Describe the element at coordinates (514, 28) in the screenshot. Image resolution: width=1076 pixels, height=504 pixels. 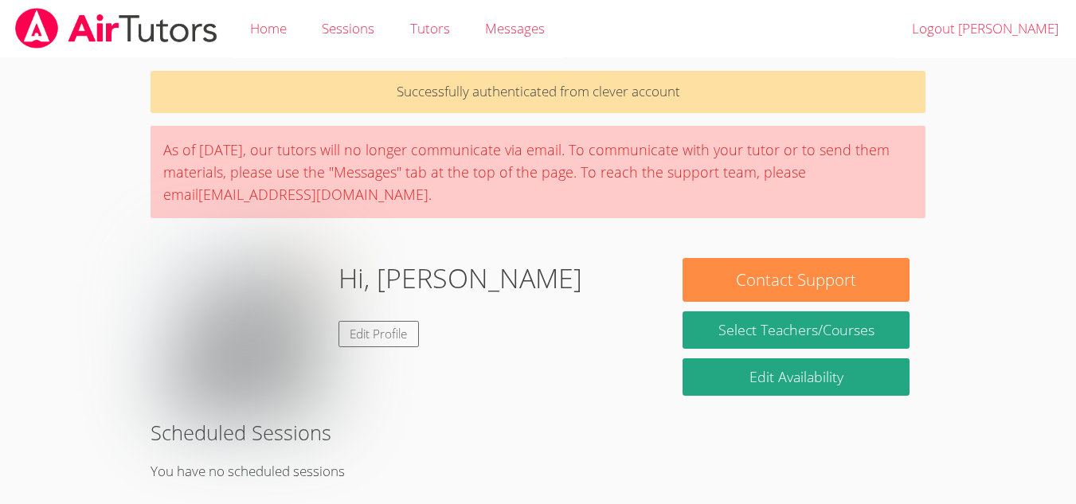
I see `span: Messages` at that location.